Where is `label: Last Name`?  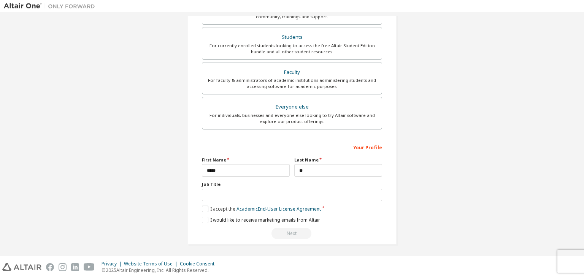 label: Last Name is located at coordinates (338, 160).